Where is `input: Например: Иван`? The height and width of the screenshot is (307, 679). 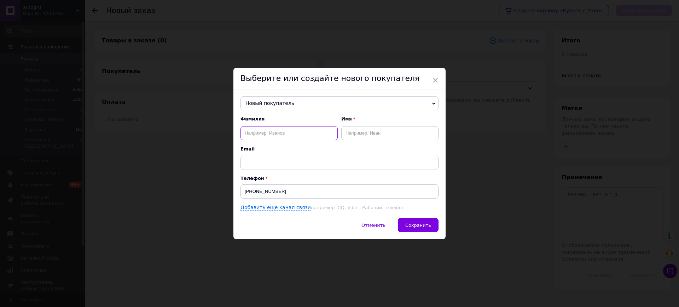 input: Например: Иван is located at coordinates (390, 133).